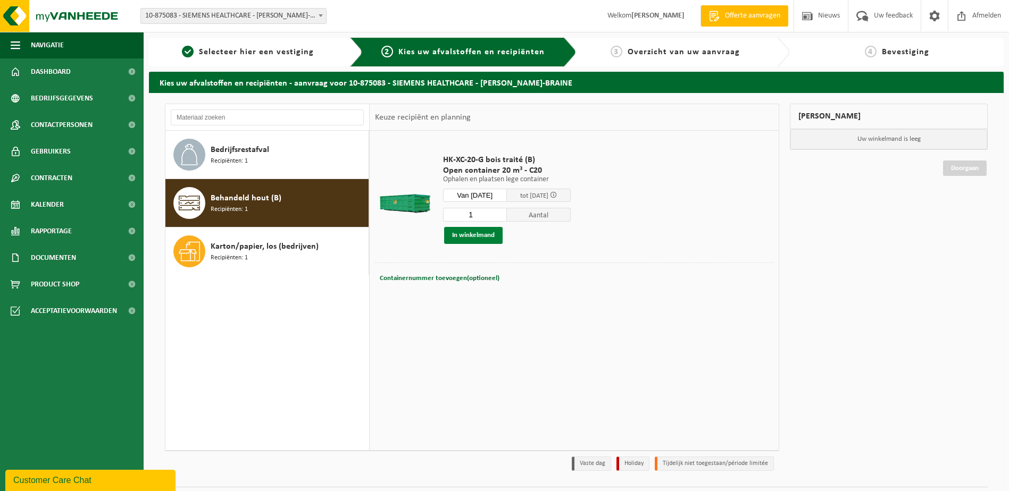 This screenshot has height=491, width=1009. Describe the element at coordinates (53, 258) in the screenshot. I see `span: Documenten` at that location.